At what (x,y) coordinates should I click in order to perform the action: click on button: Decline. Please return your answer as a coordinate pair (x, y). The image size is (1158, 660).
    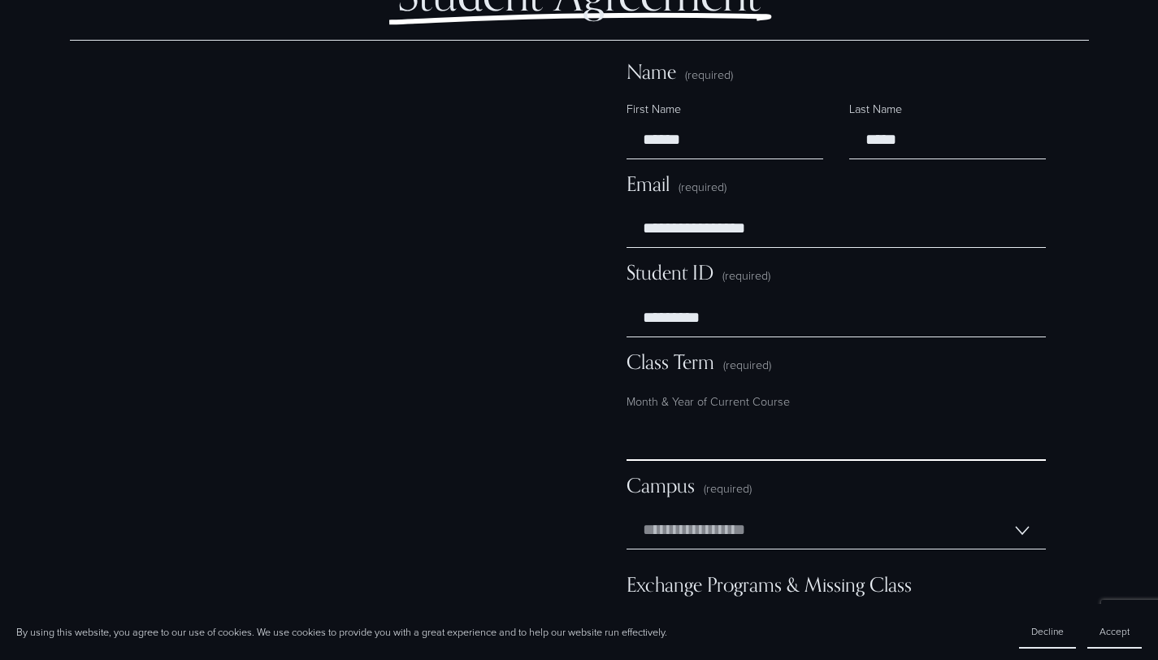
    Looking at the image, I should click on (1048, 632).